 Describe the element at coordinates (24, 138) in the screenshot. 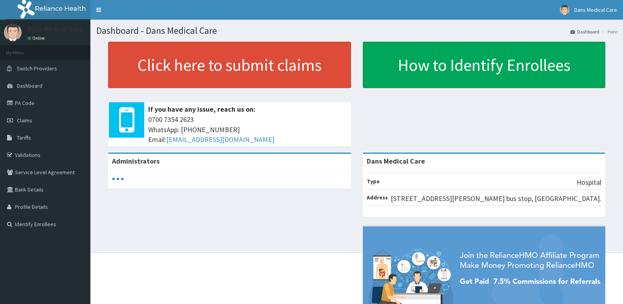

I see `span: Tariffs` at that location.